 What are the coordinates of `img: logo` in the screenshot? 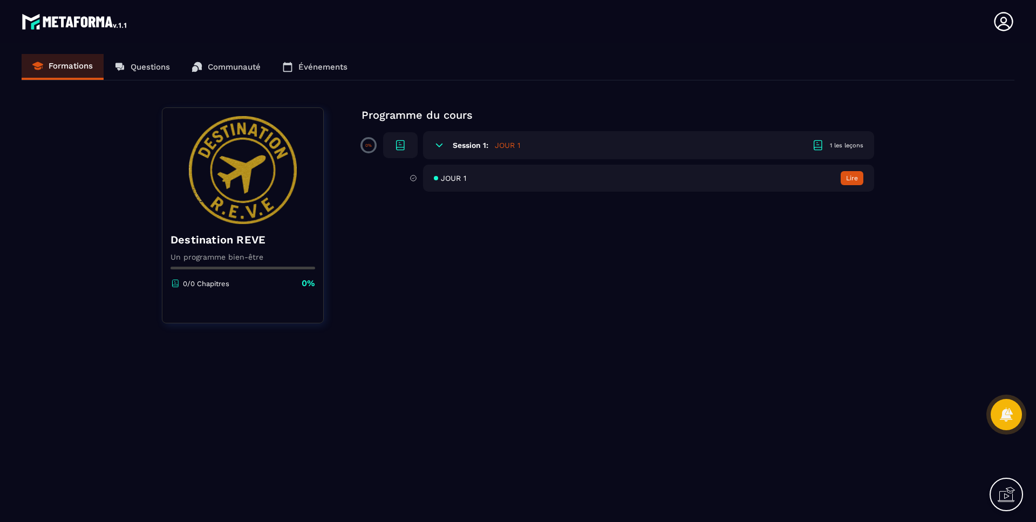 It's located at (75, 22).